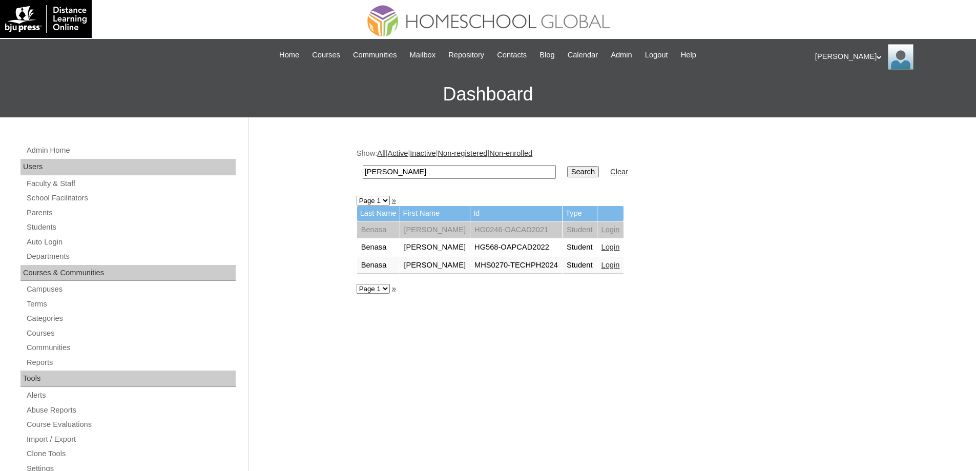 The height and width of the screenshot is (471, 976). What do you see at coordinates (131, 318) in the screenshot?
I see `a: Categories` at bounding box center [131, 318].